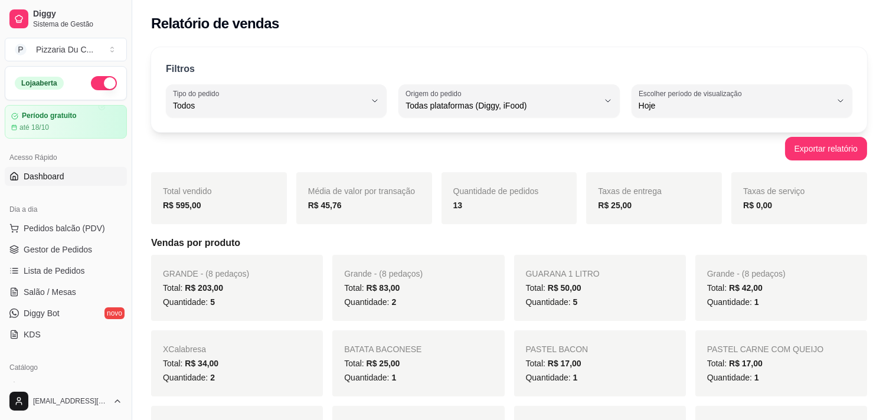  Describe the element at coordinates (383, 363) in the screenshot. I see `span: R$ 25,00` at that location.